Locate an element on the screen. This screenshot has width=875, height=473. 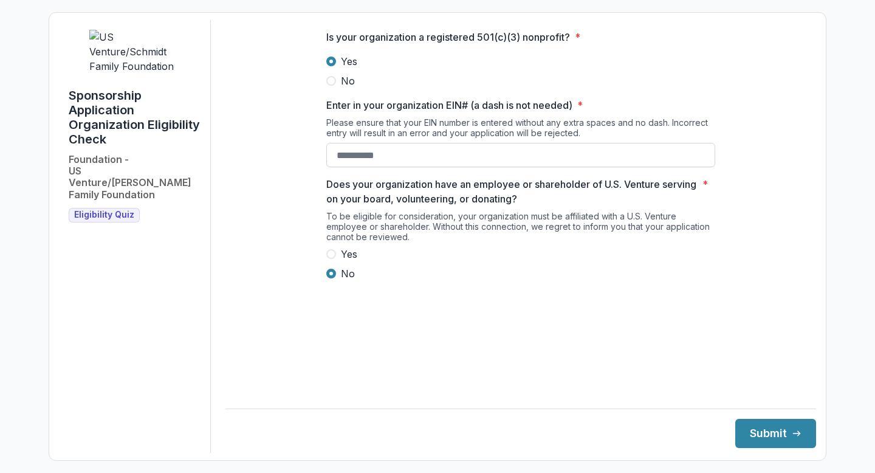
button: Submit is located at coordinates (775, 433).